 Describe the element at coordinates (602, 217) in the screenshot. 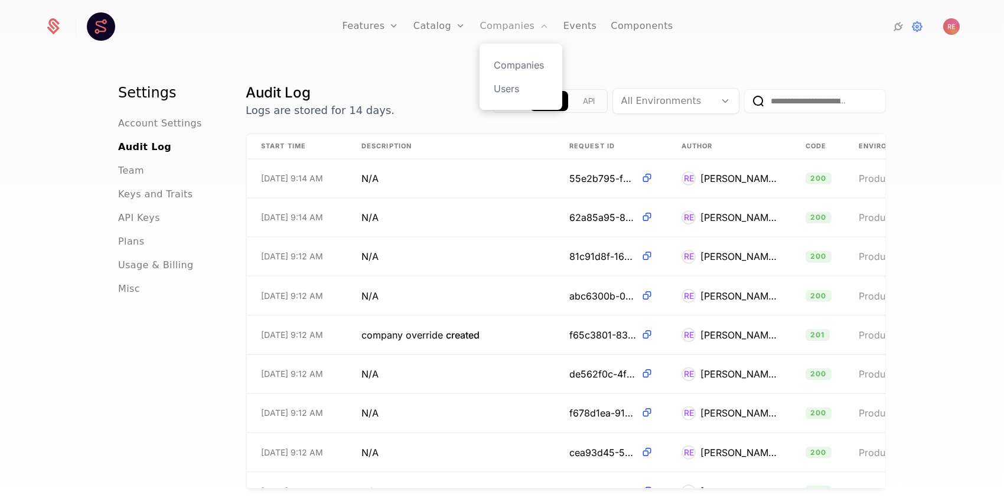

I see `span: 62a85a95-81fa-4744-a545-f8156c43e7a4` at that location.